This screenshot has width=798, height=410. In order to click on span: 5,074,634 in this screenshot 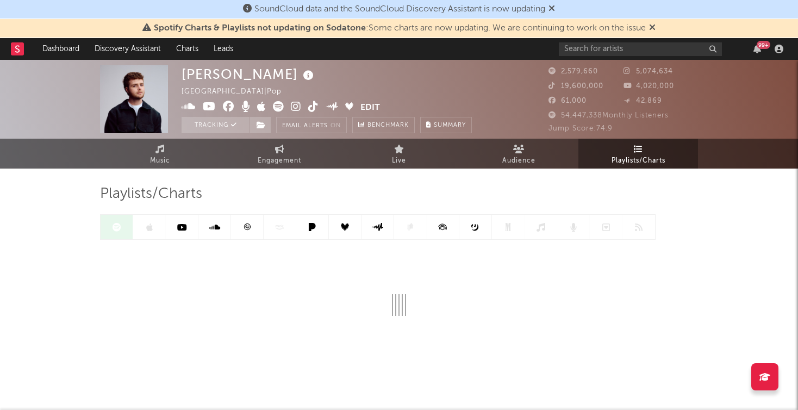, I will do `click(648, 71)`.